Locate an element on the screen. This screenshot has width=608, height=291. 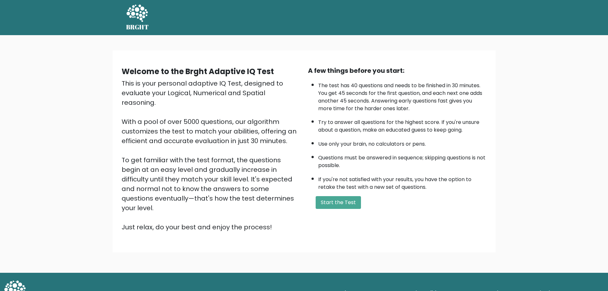
li: Use only your brain, no calculators or pens. is located at coordinates (403, 142).